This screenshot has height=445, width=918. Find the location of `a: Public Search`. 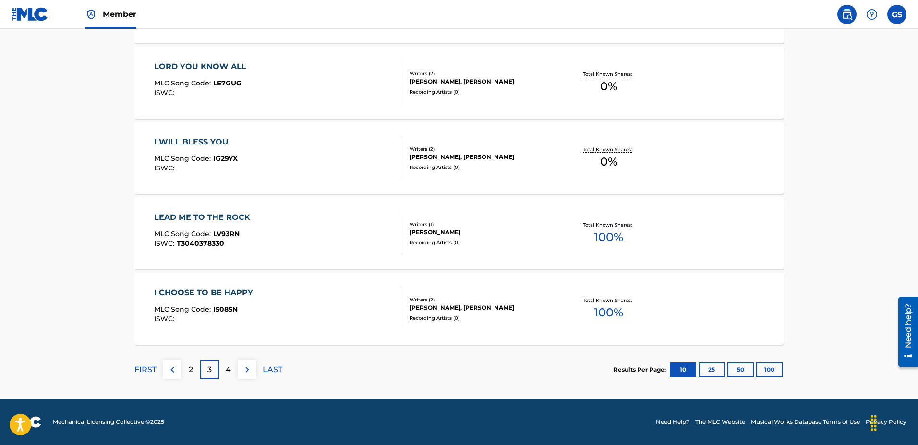

a: Public Search is located at coordinates (847, 14).